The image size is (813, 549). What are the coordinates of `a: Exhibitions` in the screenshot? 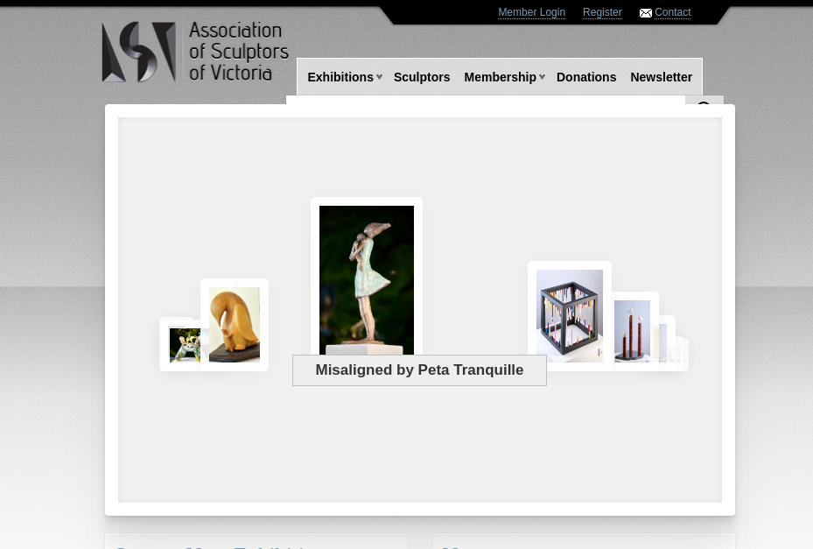 It's located at (339, 77).